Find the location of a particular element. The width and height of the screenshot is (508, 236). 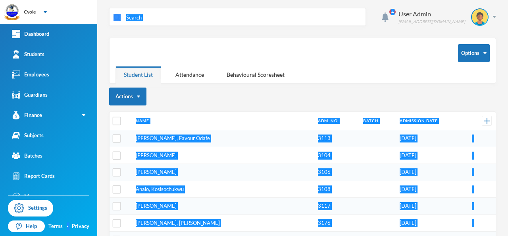

th: Name is located at coordinates (223, 121).